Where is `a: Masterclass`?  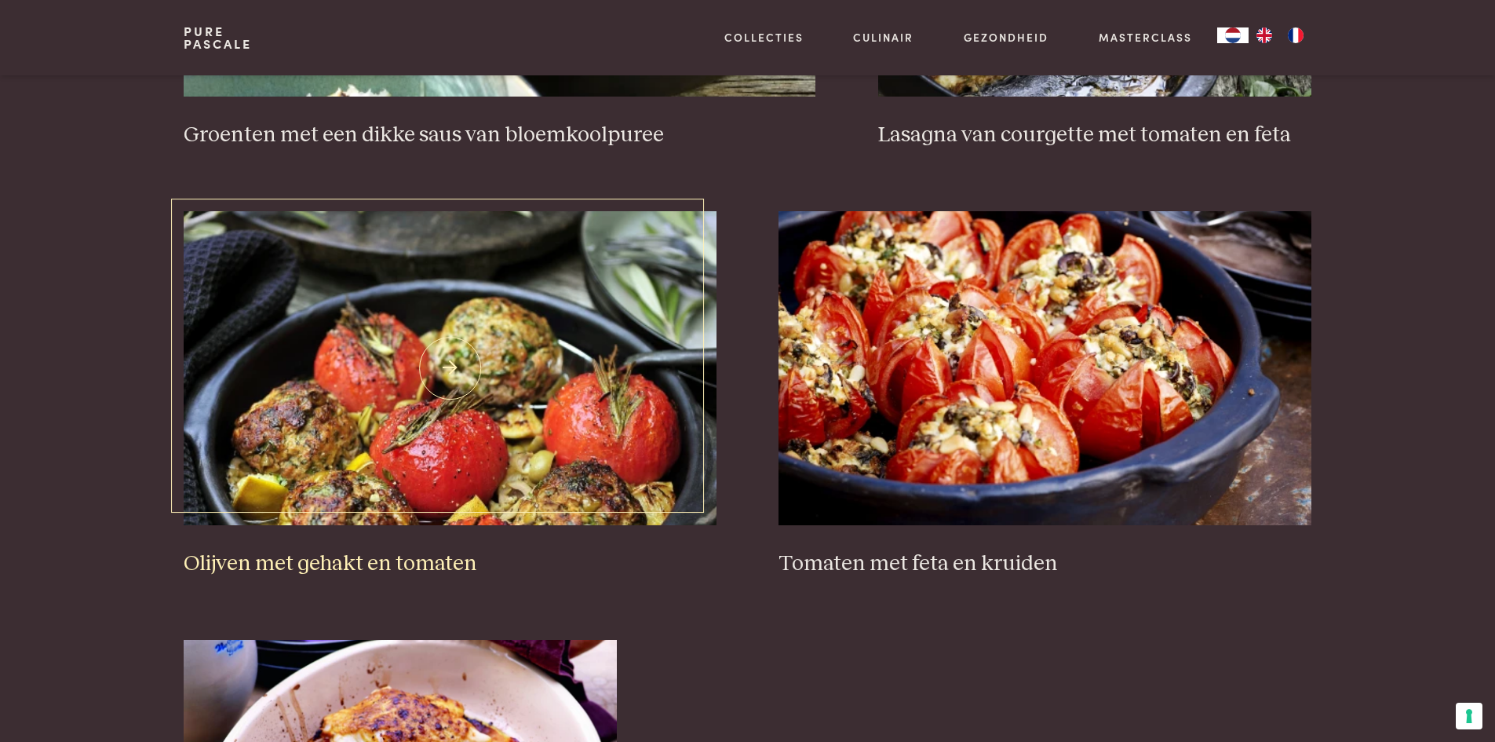 a: Masterclass is located at coordinates (1145, 37).